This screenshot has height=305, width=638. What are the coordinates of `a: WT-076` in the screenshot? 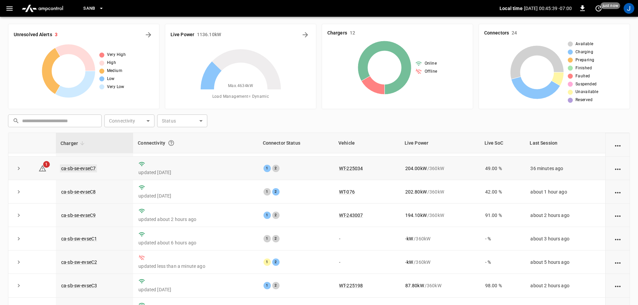 It's located at (347, 192).